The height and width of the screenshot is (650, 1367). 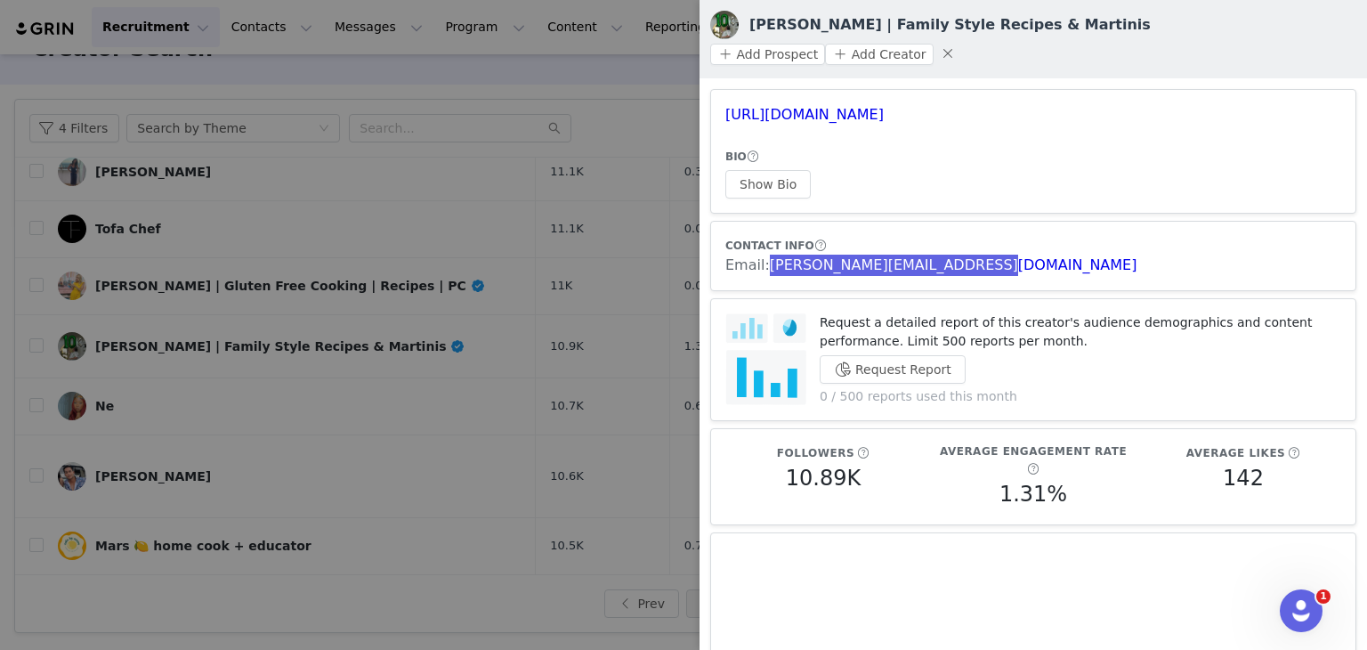 I want to click on button: Request Report, so click(x=893, y=369).